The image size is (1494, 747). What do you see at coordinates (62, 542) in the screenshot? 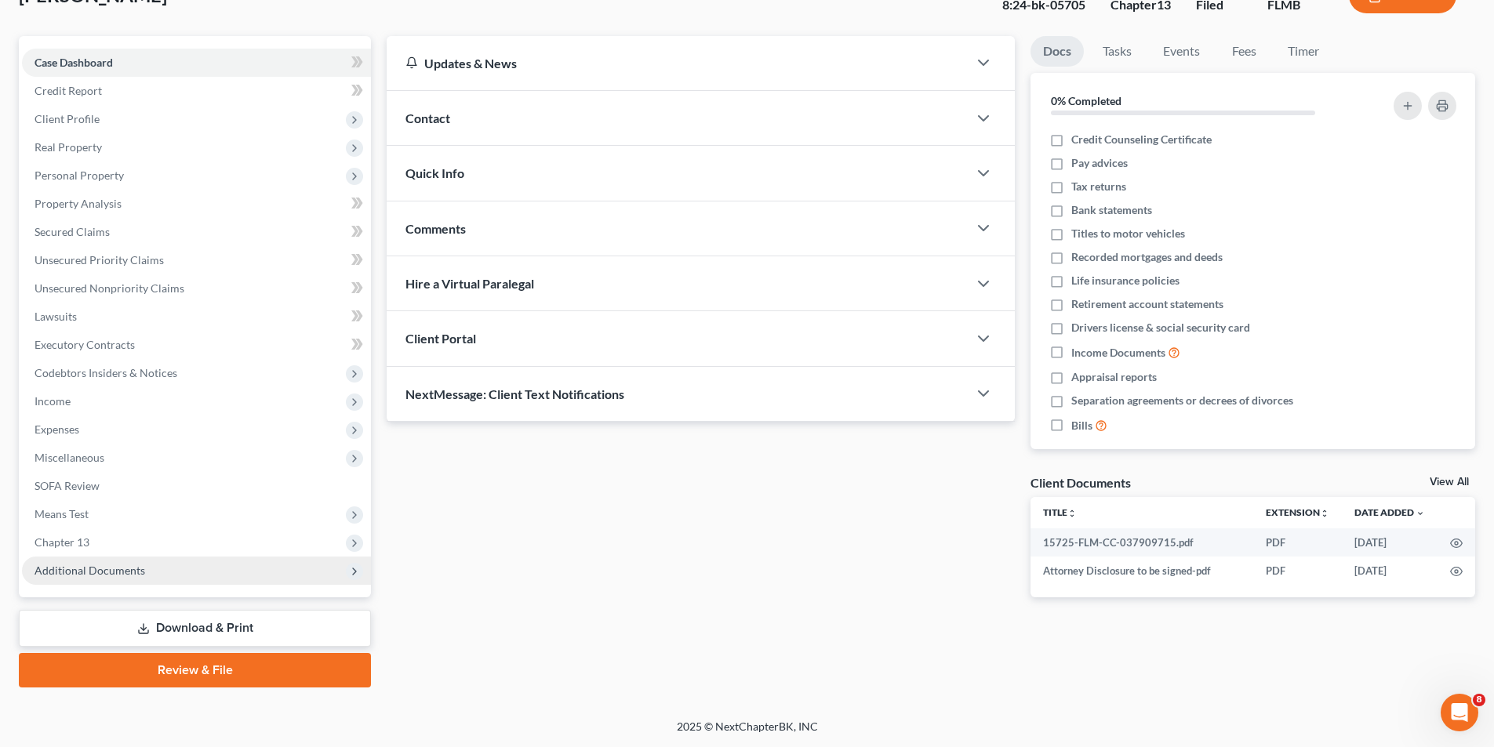
I see `span: Chapter 13` at bounding box center [62, 542].